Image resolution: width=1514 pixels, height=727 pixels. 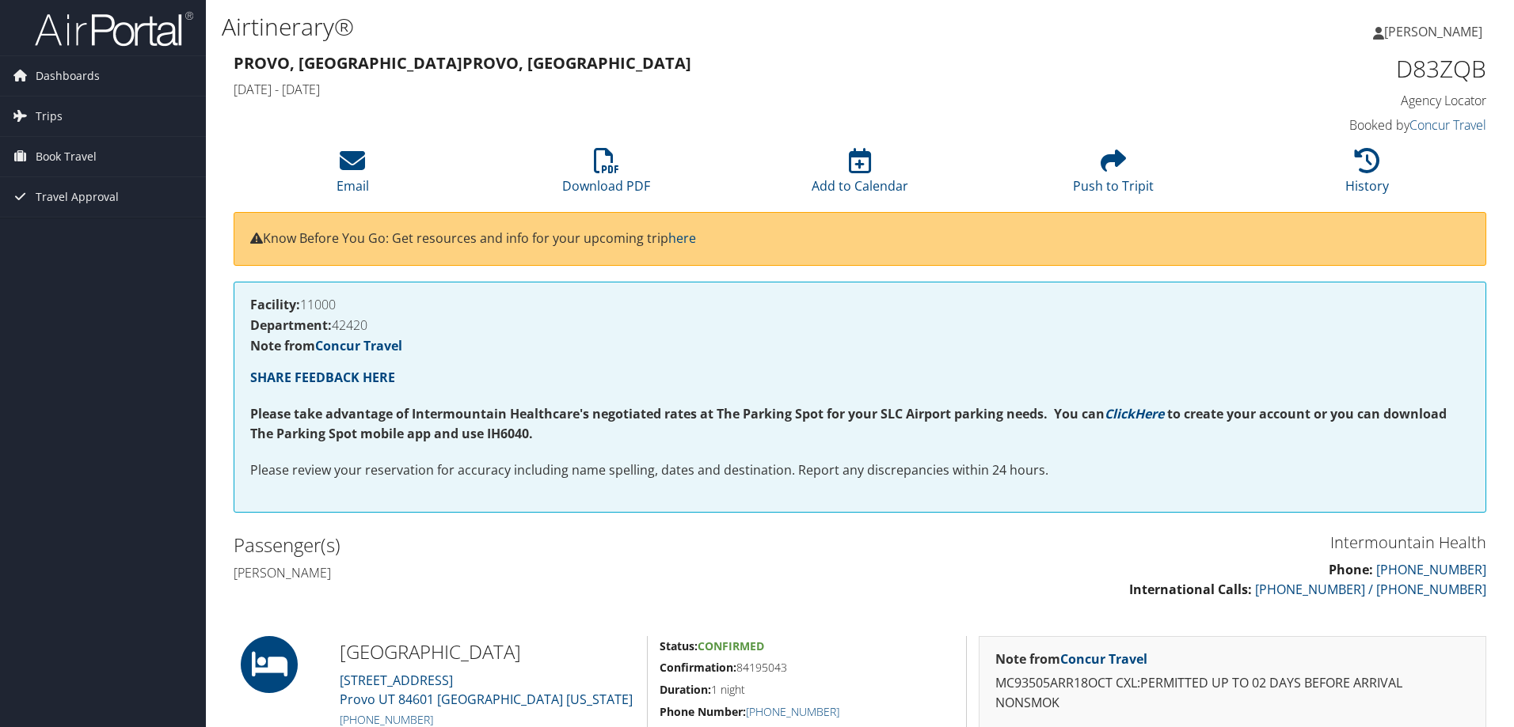 I want to click on span: Travel Approval, so click(x=77, y=197).